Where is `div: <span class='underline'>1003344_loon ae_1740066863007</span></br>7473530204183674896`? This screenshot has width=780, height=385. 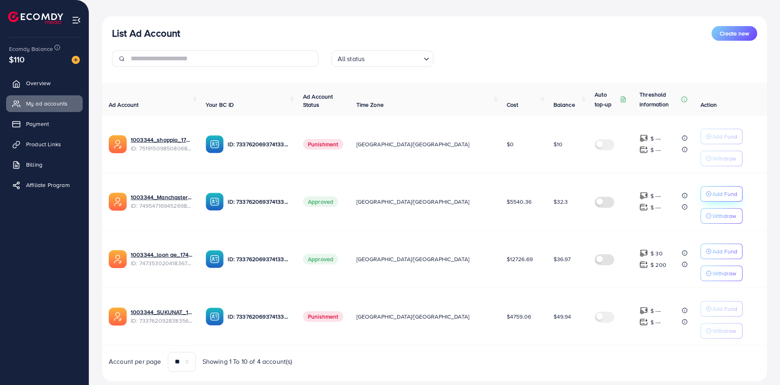 div: <span class='underline'>1003344_loon ae_1740066863007</span></br>7473530204183674896 is located at coordinates (162, 259).